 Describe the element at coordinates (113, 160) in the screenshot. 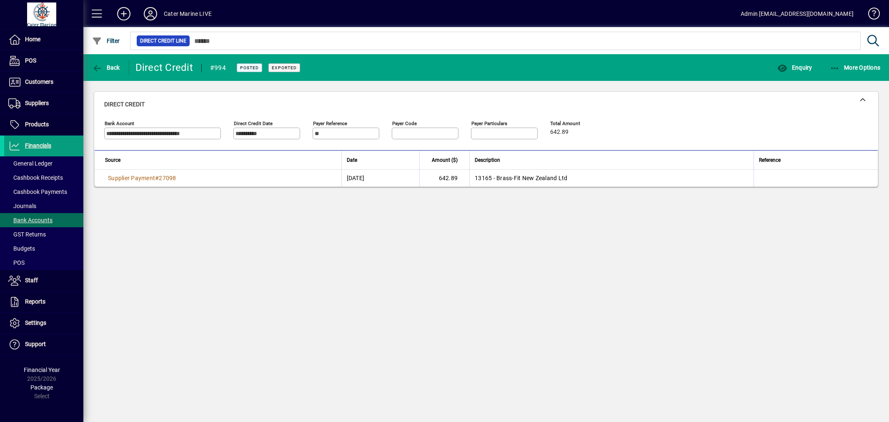

I see `span: Source` at that location.